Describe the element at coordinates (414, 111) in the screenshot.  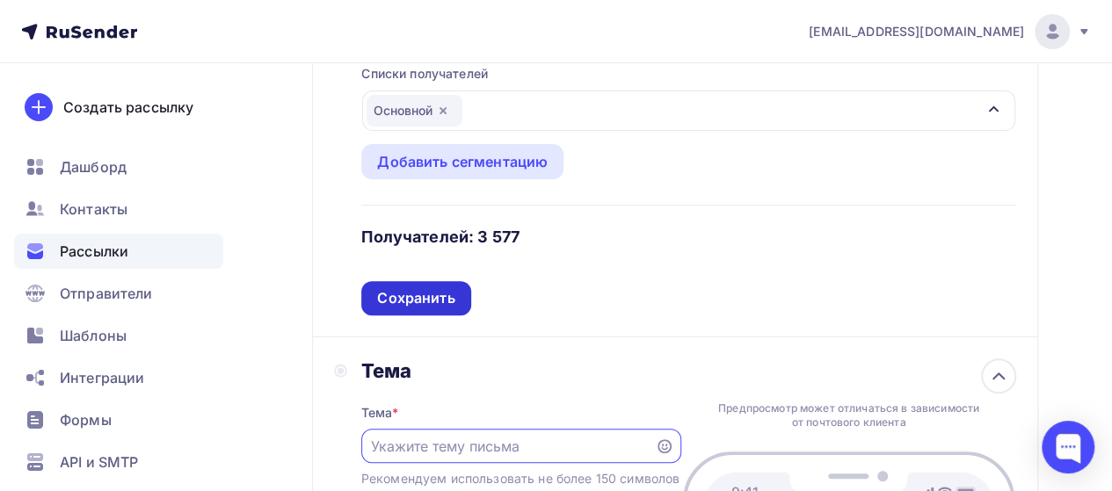
I see `div: Основной` at that location.